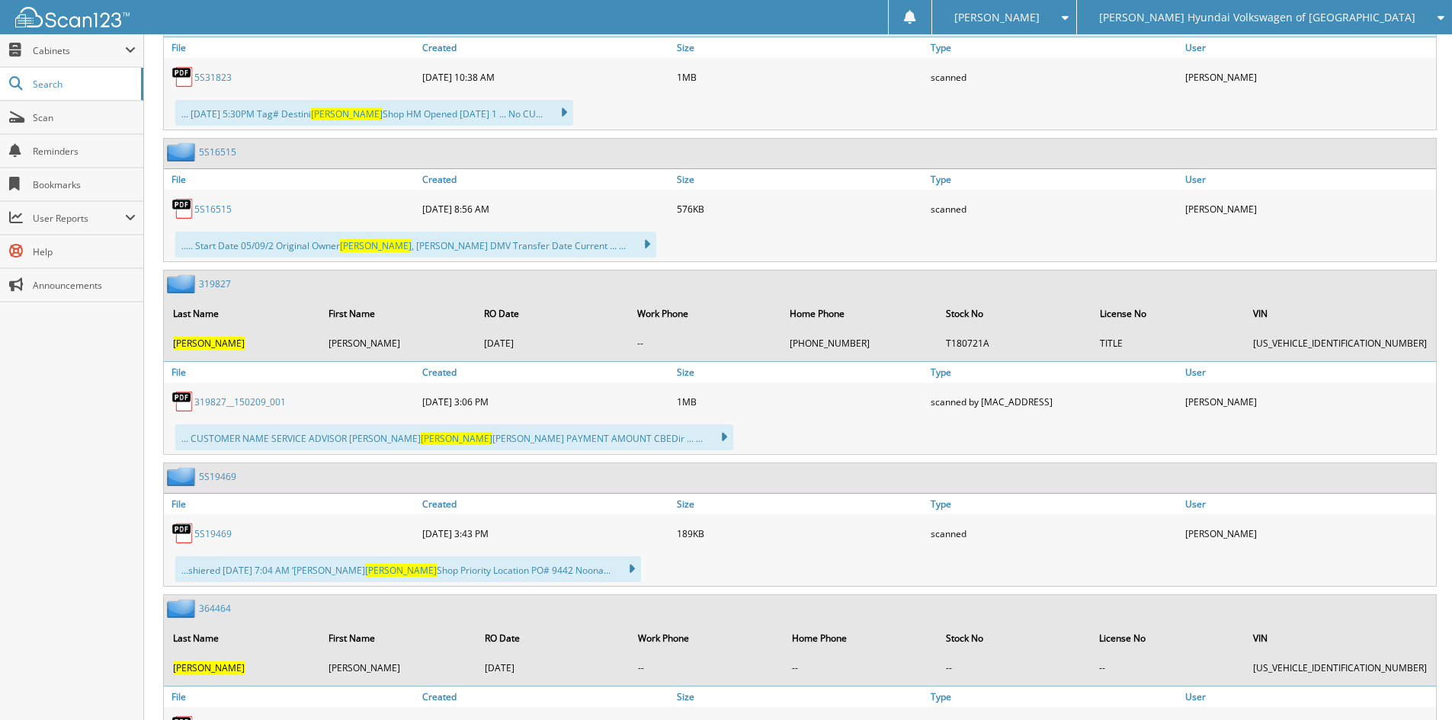 The width and height of the screenshot is (1452, 720). What do you see at coordinates (84, 285) in the screenshot?
I see `span: Announcements` at bounding box center [84, 285].